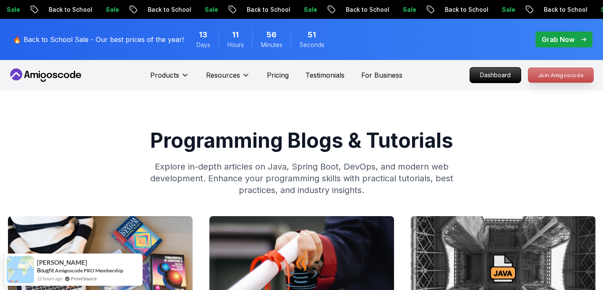  What do you see at coordinates (278, 75) in the screenshot?
I see `p: Pricing` at bounding box center [278, 75].